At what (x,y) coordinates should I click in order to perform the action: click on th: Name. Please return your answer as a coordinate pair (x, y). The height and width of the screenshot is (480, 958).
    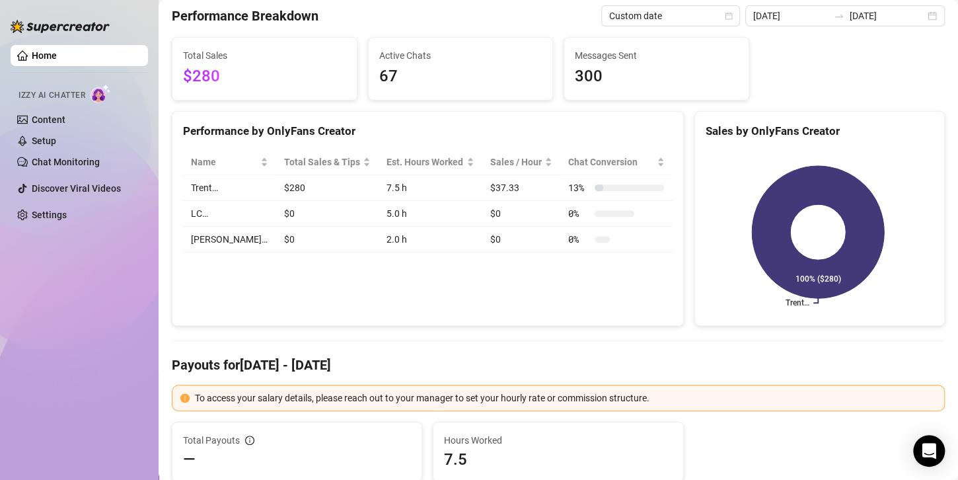
    Looking at the image, I should click on (229, 162).